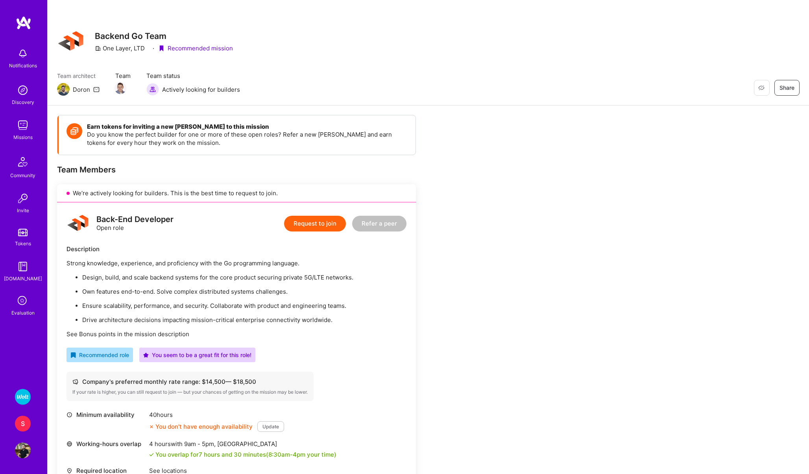 The height and width of the screenshot is (474, 809). I want to click on button: Share, so click(787, 88).